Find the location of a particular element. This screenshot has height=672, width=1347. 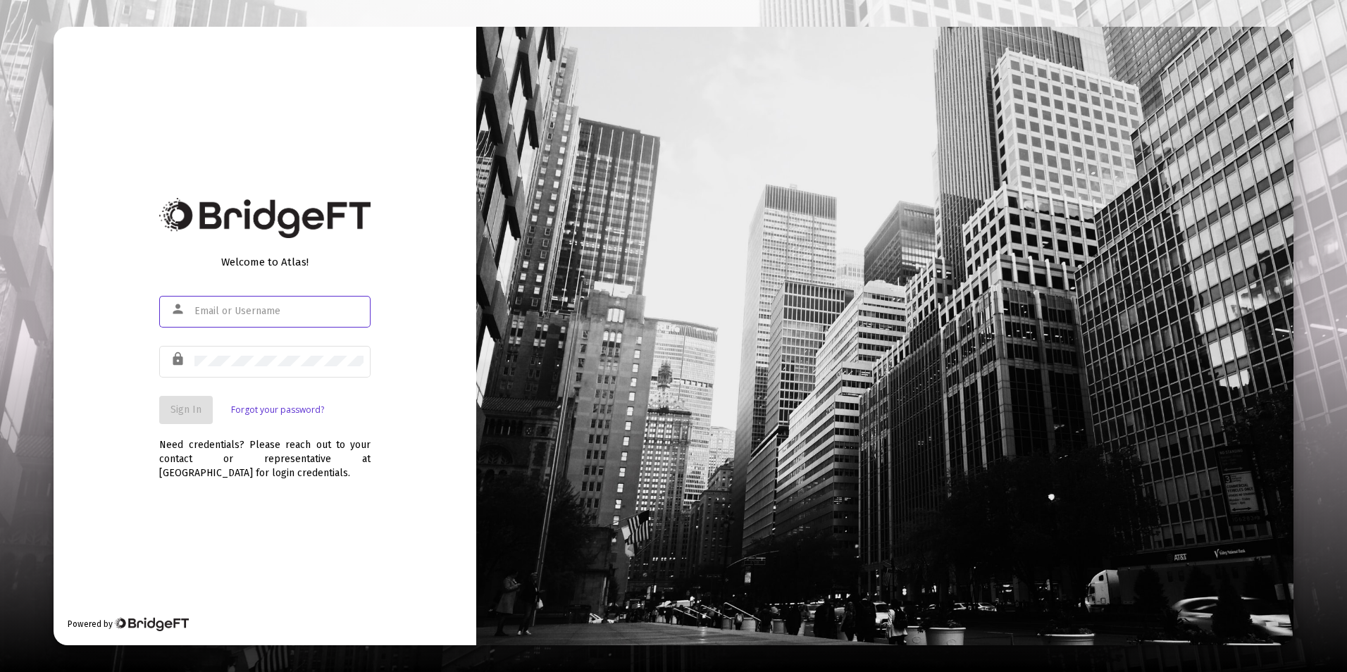

input: Email or Username is located at coordinates (279, 311).